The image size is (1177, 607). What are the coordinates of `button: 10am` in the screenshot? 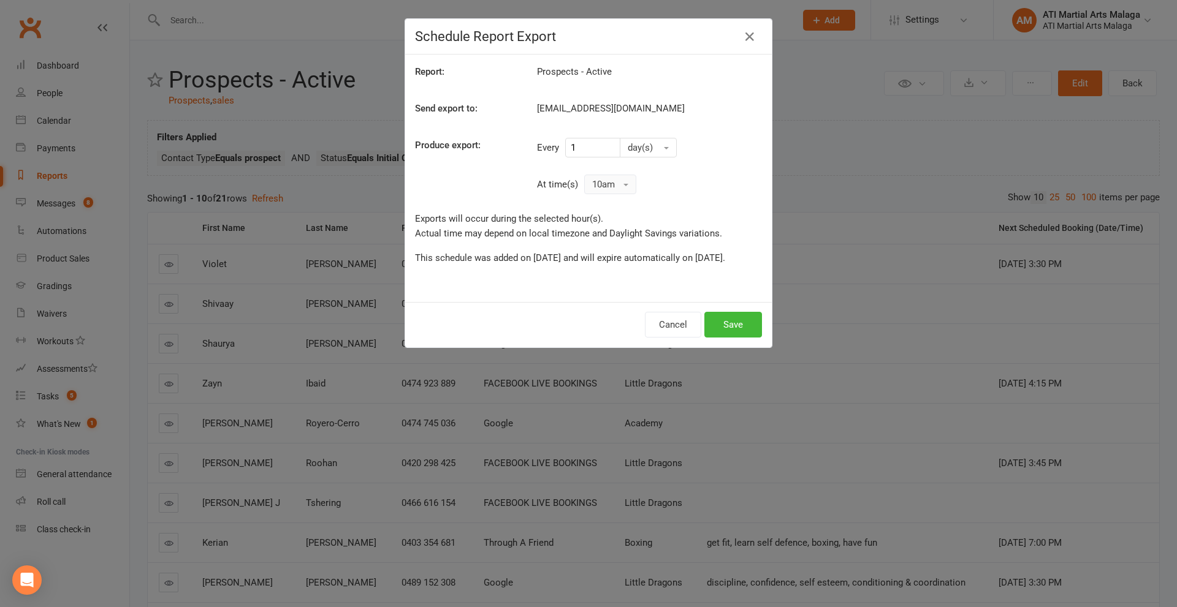 It's located at (610, 184).